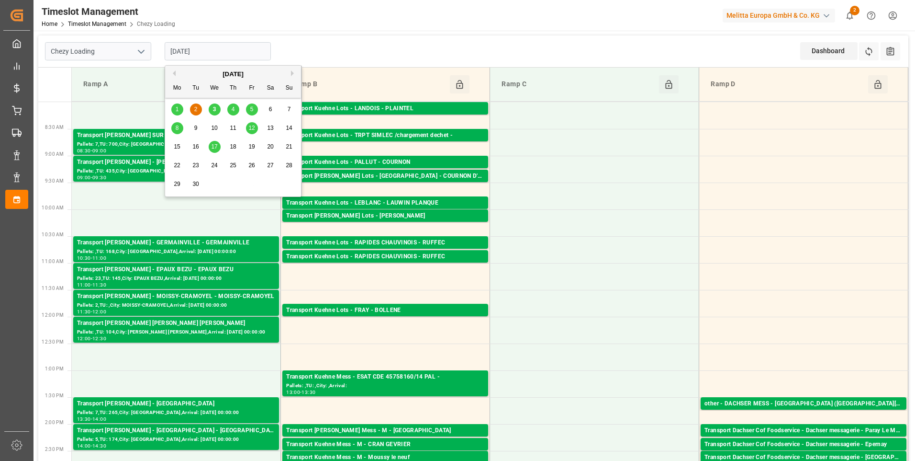  What do you see at coordinates (214, 165) in the screenshot?
I see `span: 24` at bounding box center [214, 165].